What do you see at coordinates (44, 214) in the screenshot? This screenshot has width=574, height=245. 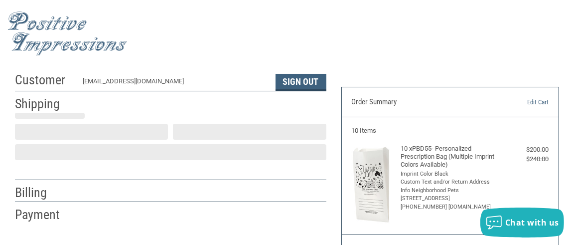 I see `h2: Payment` at bounding box center [44, 214].